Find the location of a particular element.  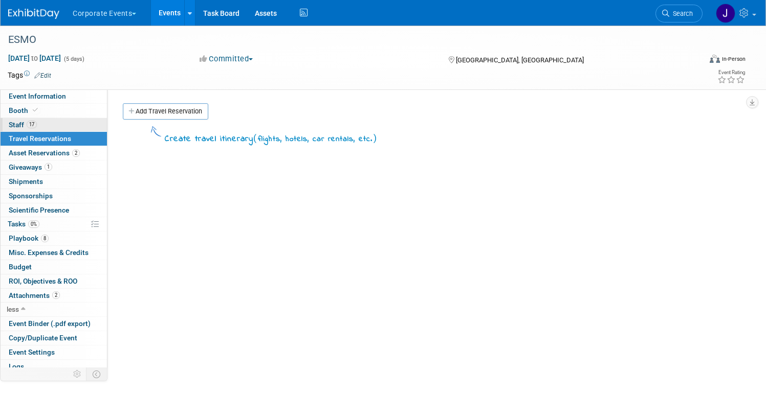

span: Event Settings is located at coordinates (32, 353).